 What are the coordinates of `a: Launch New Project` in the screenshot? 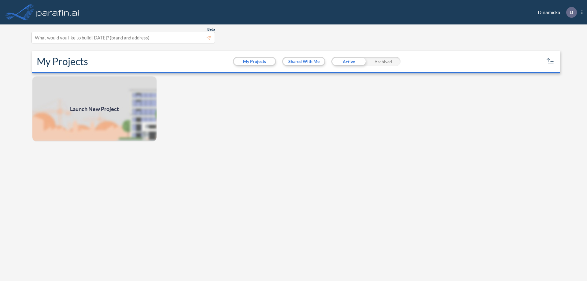 It's located at (95, 109).